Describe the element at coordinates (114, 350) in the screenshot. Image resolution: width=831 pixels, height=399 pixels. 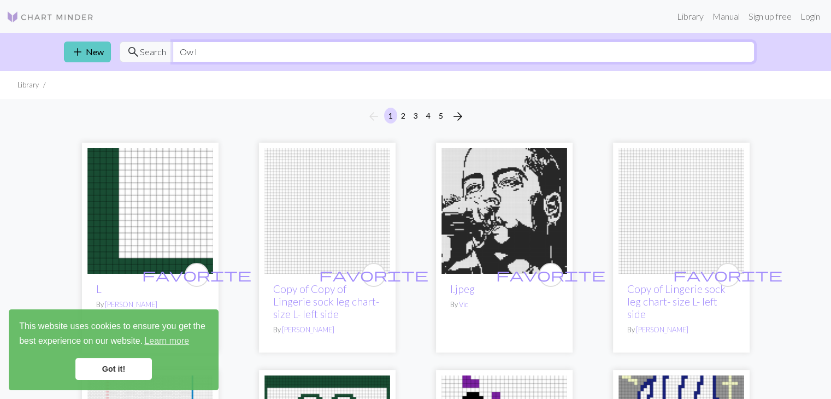
I see `div: cookieconsent` at that location.